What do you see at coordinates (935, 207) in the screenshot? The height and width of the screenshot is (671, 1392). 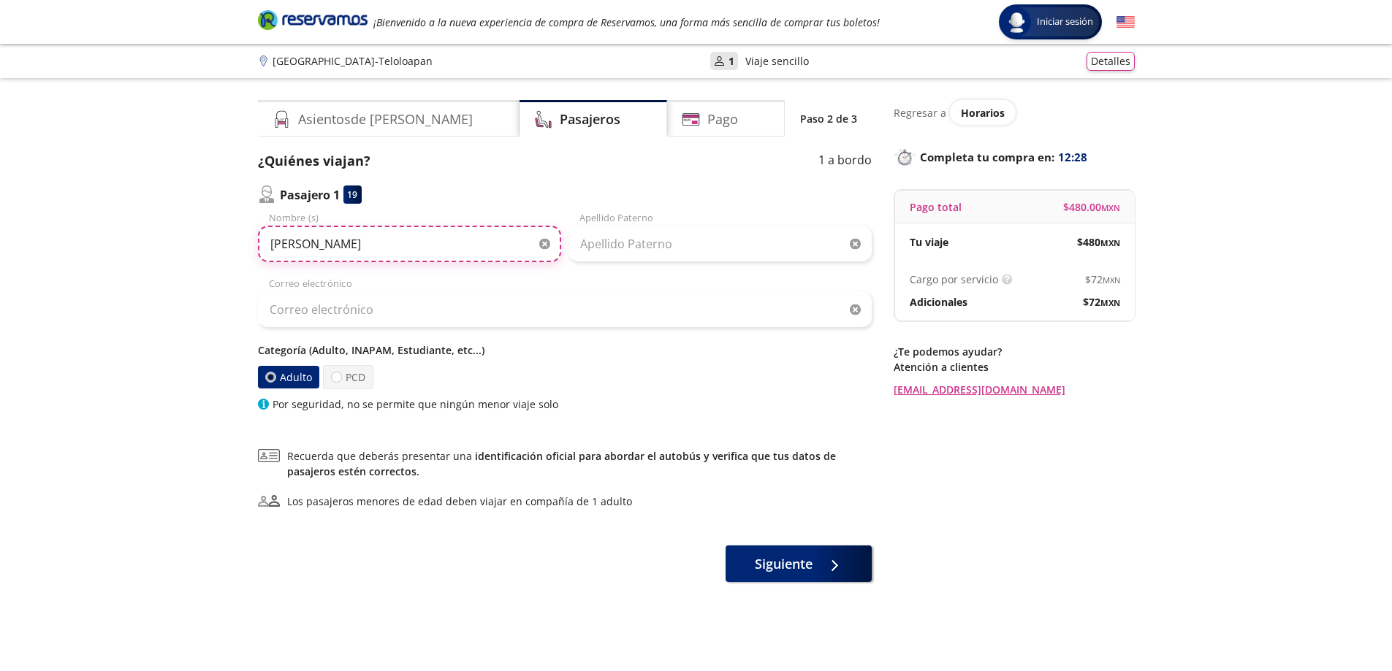 I see `p: Pago total` at bounding box center [935, 207].